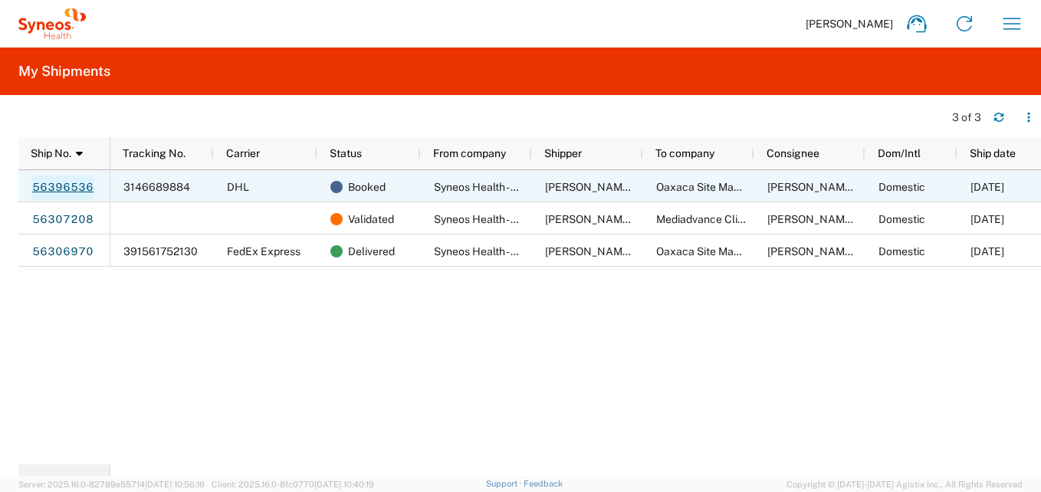 This screenshot has width=1041, height=492. What do you see at coordinates (371, 219) in the screenshot?
I see `span: Validated` at bounding box center [371, 219].